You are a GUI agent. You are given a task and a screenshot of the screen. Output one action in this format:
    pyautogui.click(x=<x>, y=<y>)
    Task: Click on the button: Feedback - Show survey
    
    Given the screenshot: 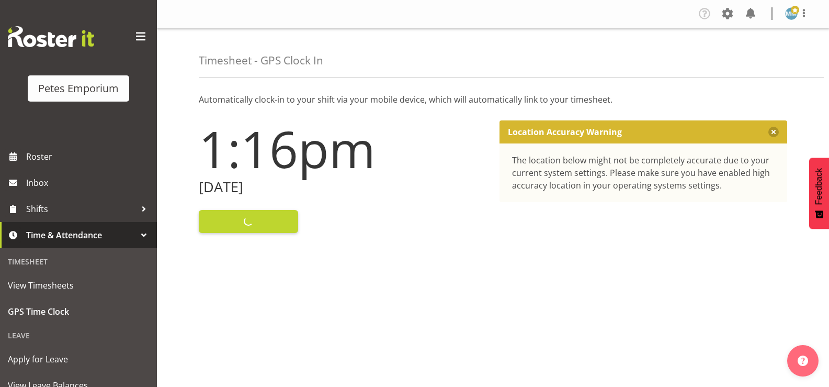 What is the action you would take?
    pyautogui.click(x=819, y=193)
    